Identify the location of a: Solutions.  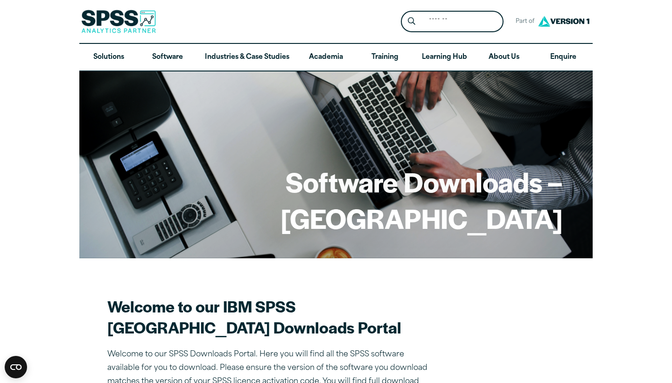
(109, 57).